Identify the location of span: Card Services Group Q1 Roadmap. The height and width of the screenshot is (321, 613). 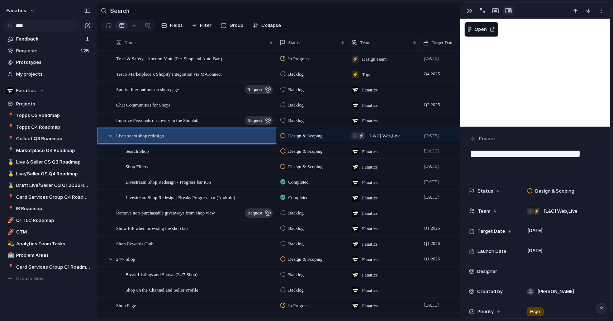
(53, 267).